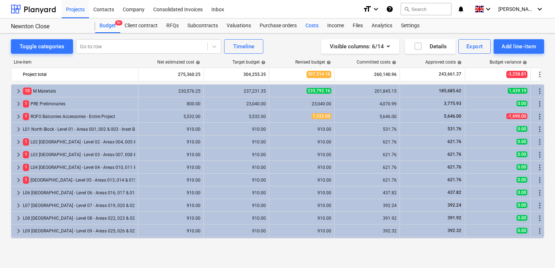  What do you see at coordinates (382, 26) in the screenshot?
I see `div: Analytics` at bounding box center [382, 26].